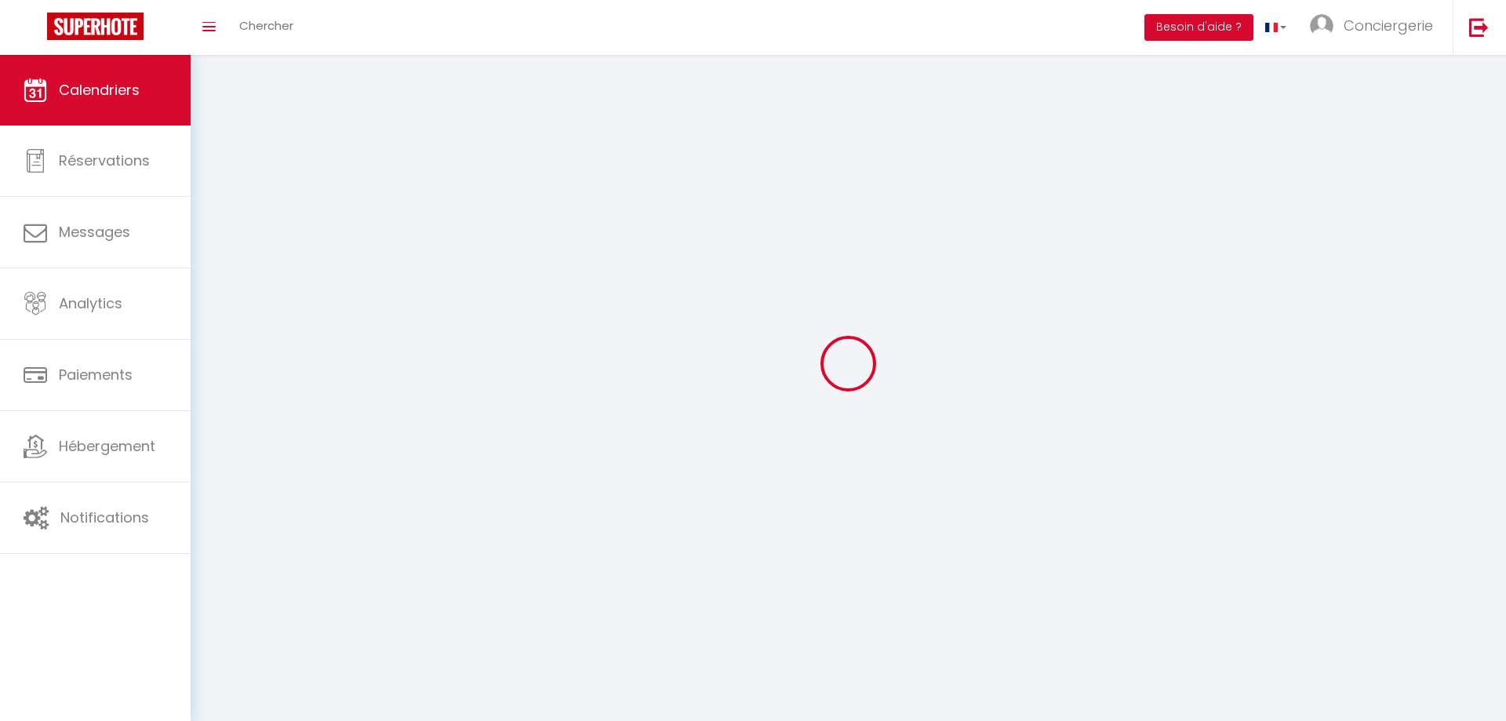 This screenshot has width=1506, height=721. What do you see at coordinates (104, 160) in the screenshot?
I see `span: Réservations` at bounding box center [104, 160].